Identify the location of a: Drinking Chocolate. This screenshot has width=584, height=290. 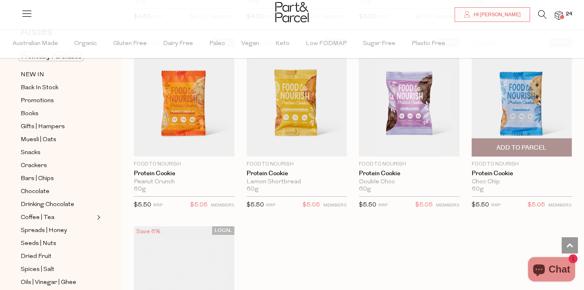
(58, 204).